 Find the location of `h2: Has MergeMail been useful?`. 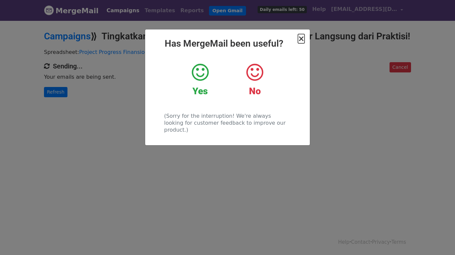

h2: Has MergeMail been useful? is located at coordinates (227, 44).